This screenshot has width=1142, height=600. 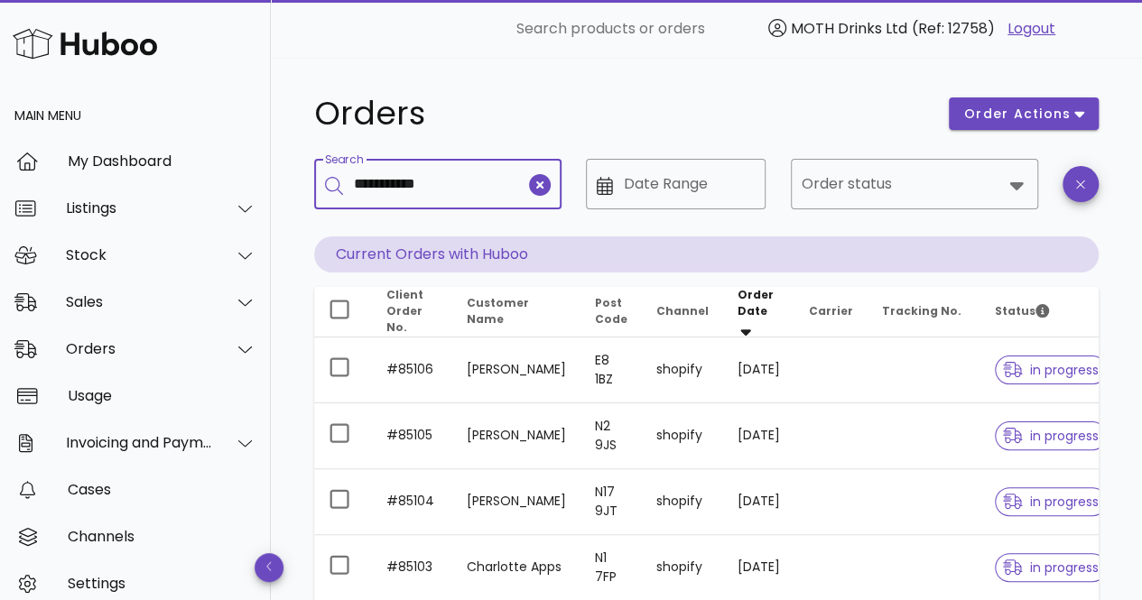 What do you see at coordinates (162, 161) in the screenshot?
I see `div: My Dashboard` at bounding box center [162, 161].